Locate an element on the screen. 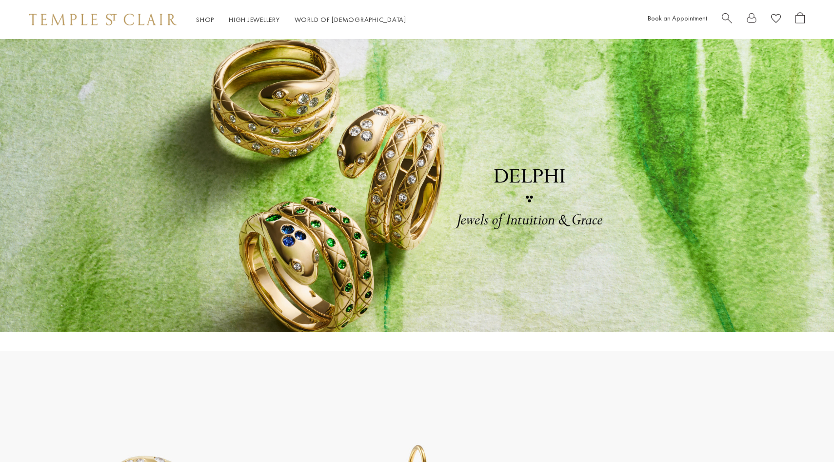 The height and width of the screenshot is (462, 834). img: Temple St. Clair is located at coordinates (103, 20).